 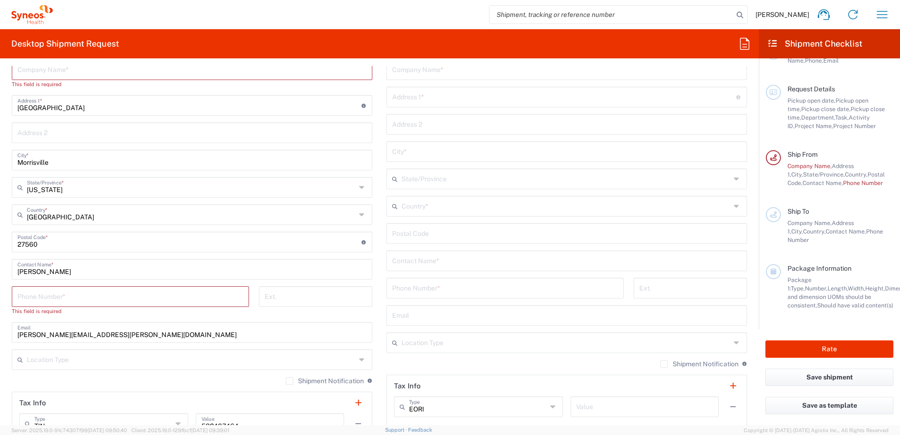 What do you see at coordinates (829, 377) in the screenshot?
I see `button: Save shipment` at bounding box center [829, 377].